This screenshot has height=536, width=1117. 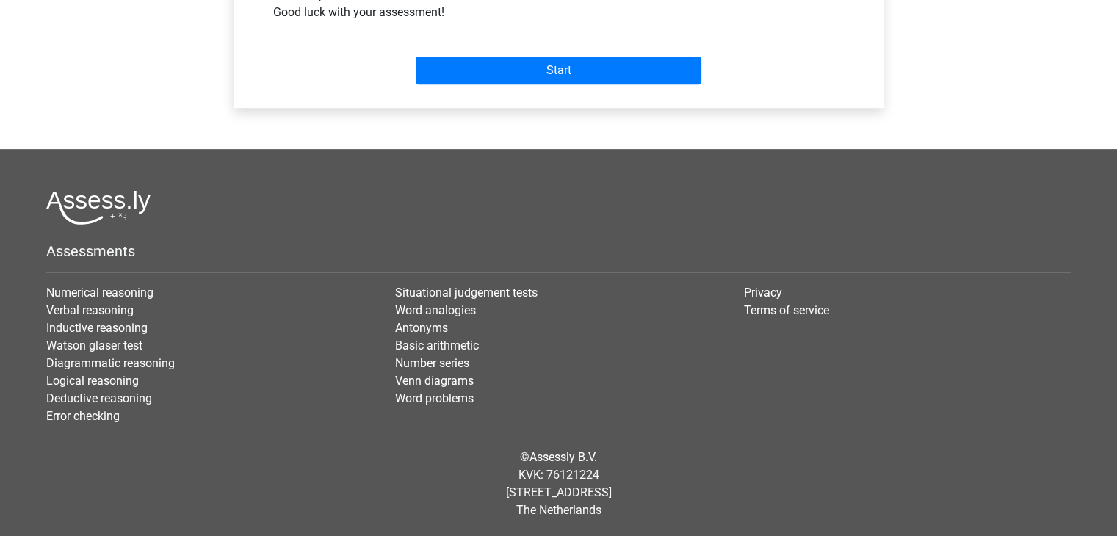 What do you see at coordinates (97, 327) in the screenshot?
I see `a: Inductive reasoning` at bounding box center [97, 327].